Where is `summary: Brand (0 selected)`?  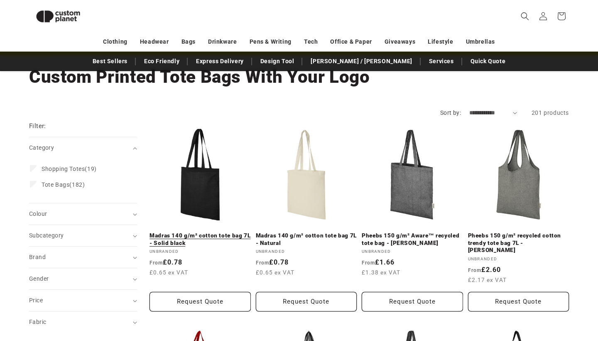
summary: Brand (0 selected) is located at coordinates (83, 257).